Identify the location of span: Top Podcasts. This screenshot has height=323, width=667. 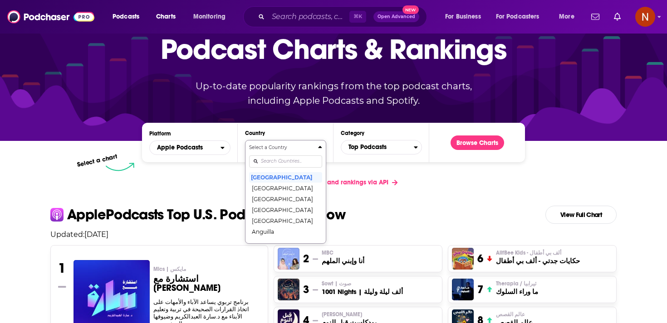
(377, 147).